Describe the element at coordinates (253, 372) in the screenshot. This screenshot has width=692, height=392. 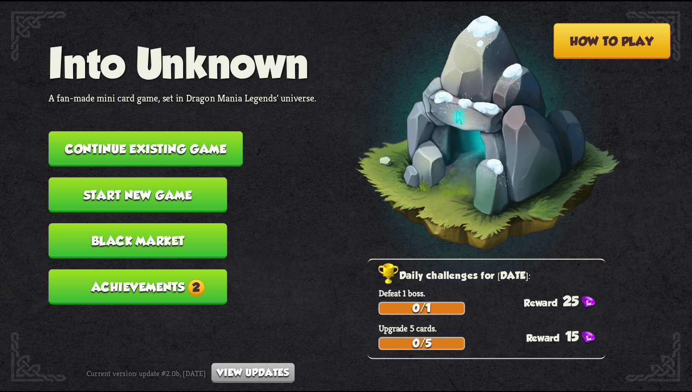
I see `button: View updates` at that location.